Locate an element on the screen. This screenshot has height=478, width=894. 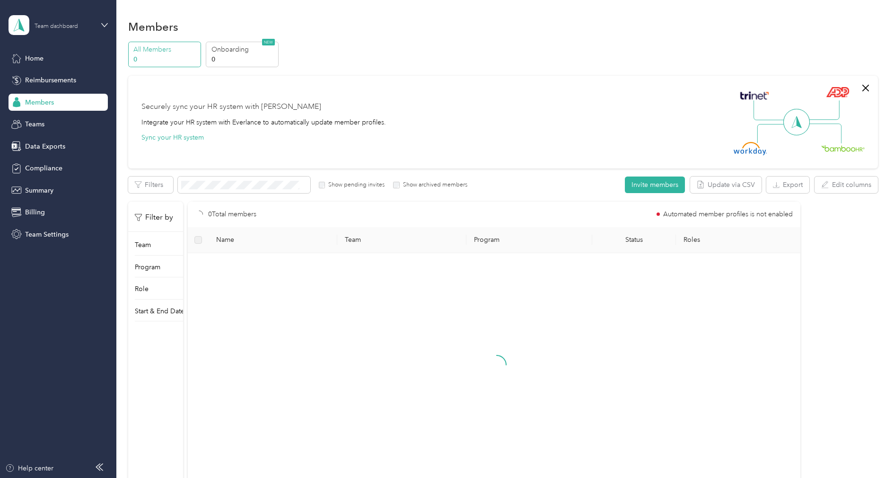
p: Team is located at coordinates (143, 244).